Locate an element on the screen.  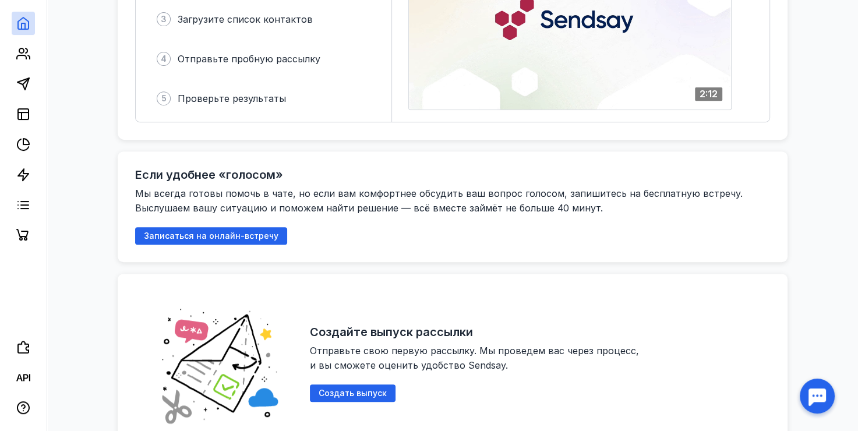
span: 3 is located at coordinates (164, 19).